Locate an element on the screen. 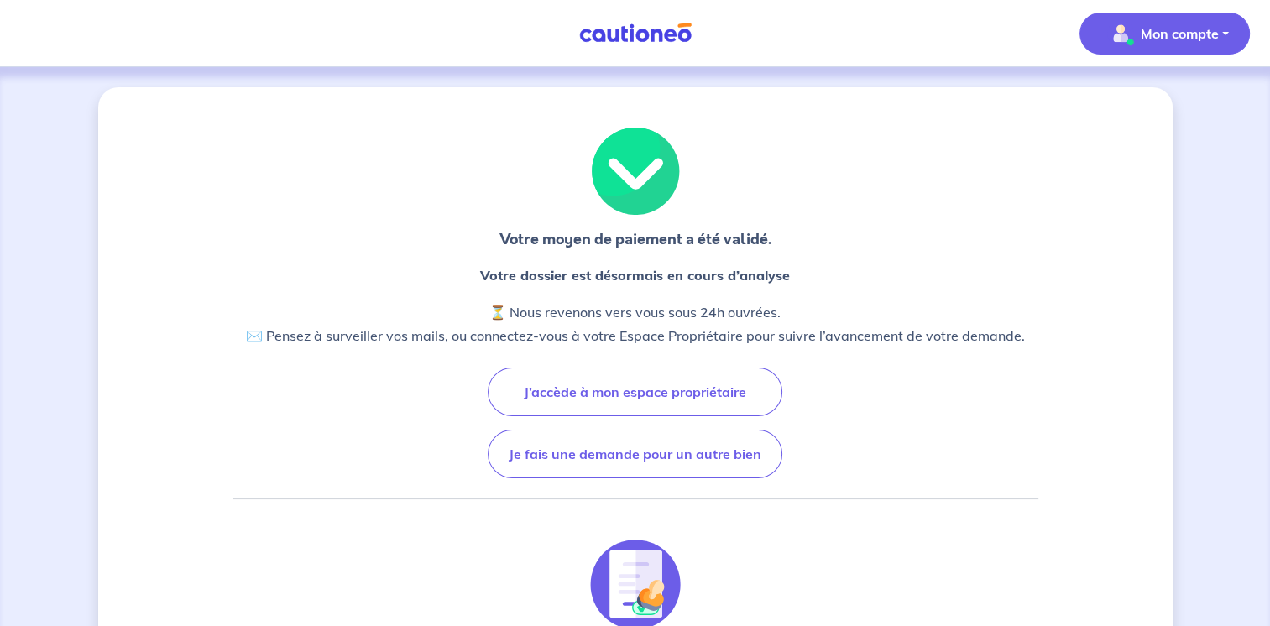  p: Votre moyen de paiement a été validé. is located at coordinates (635, 239).